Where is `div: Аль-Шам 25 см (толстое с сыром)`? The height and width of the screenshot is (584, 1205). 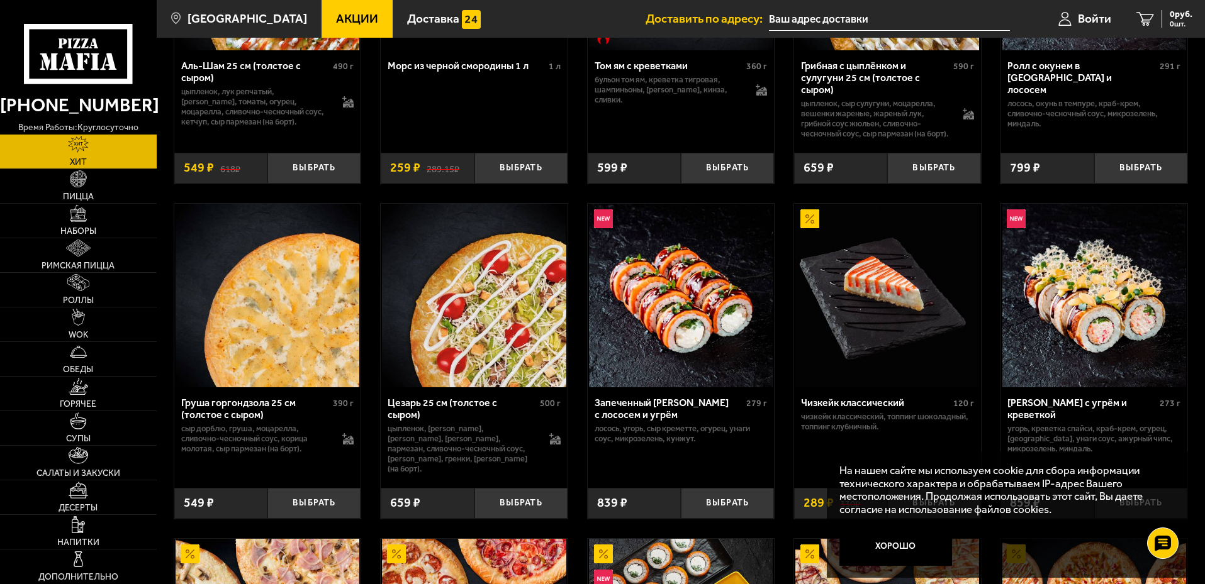
div: Аль-Шам 25 см (толстое с сыром) is located at coordinates (255, 72).